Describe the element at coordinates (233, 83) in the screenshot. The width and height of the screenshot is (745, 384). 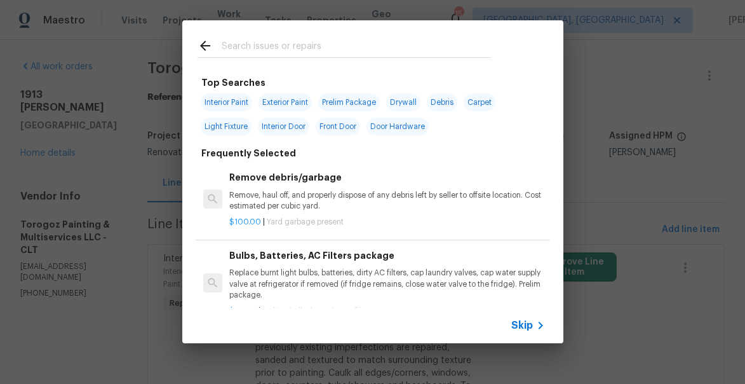
I see `h6: Top Searches` at that location.